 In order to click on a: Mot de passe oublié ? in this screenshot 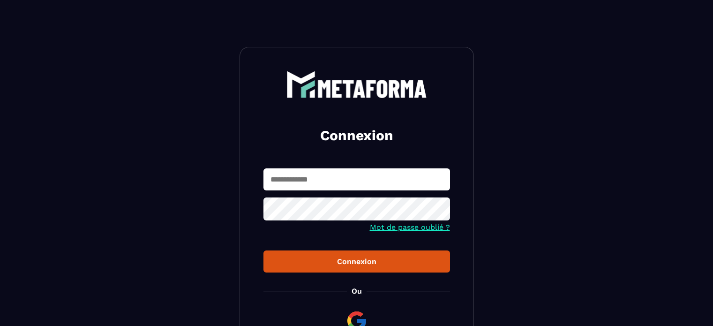, I will do `click(410, 227)`.